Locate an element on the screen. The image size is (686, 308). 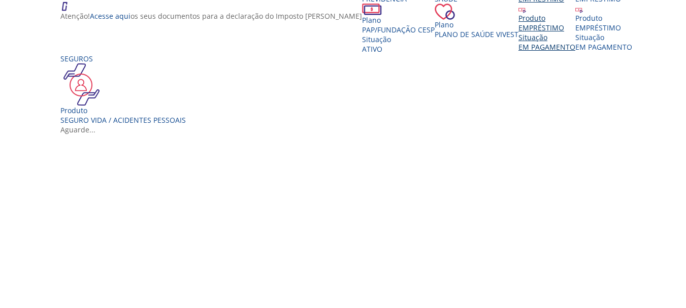
div: Seguros is located at coordinates (123, 58).